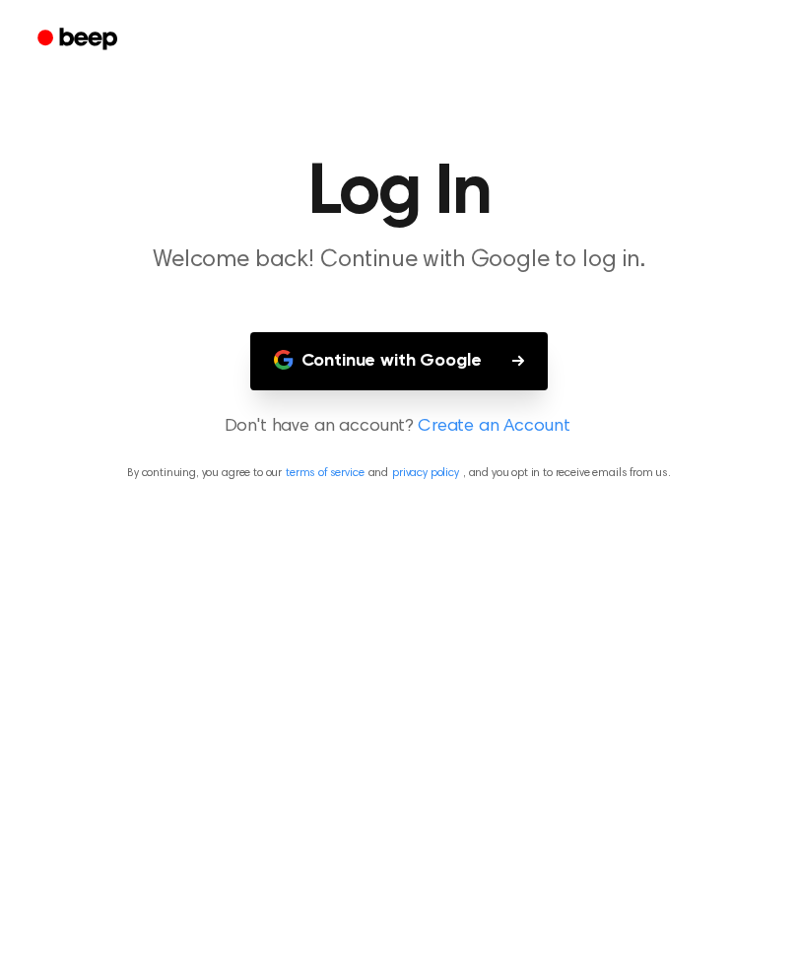  Describe the element at coordinates (79, 39) in the screenshot. I see `a: Beep` at that location.